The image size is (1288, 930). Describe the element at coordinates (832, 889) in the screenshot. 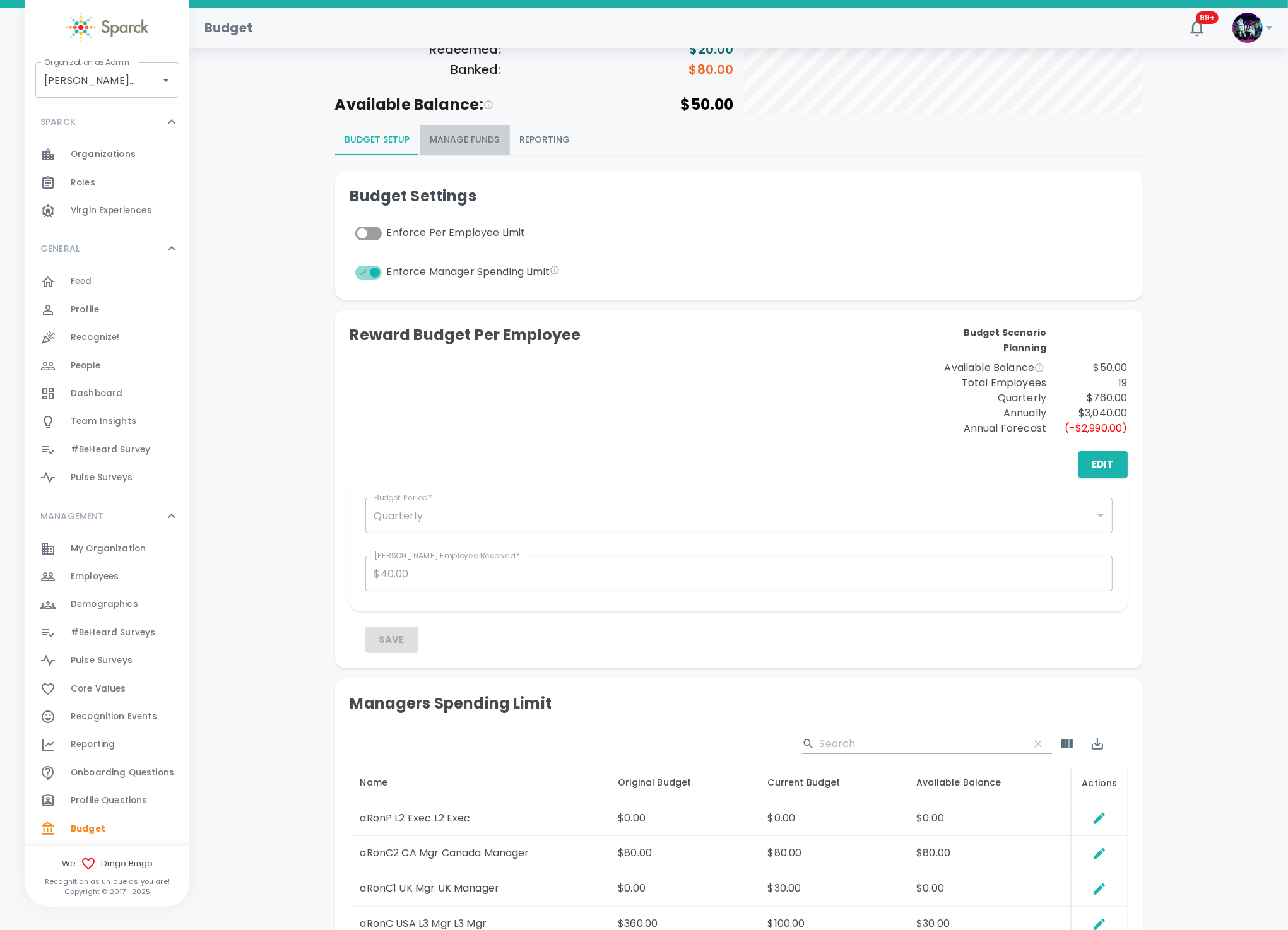

I see `td: $30.00` at that location.